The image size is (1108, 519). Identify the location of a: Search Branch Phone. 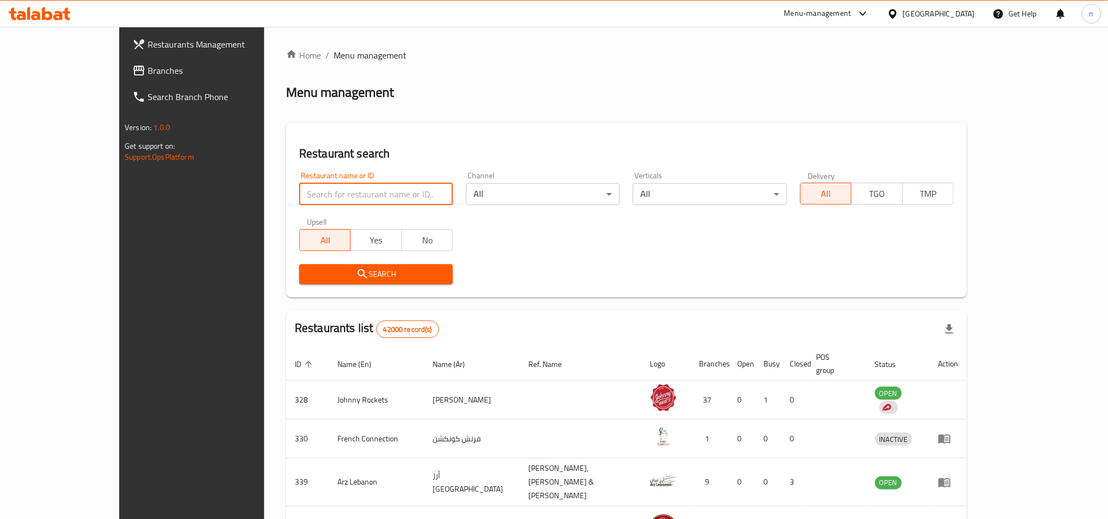
(214, 97).